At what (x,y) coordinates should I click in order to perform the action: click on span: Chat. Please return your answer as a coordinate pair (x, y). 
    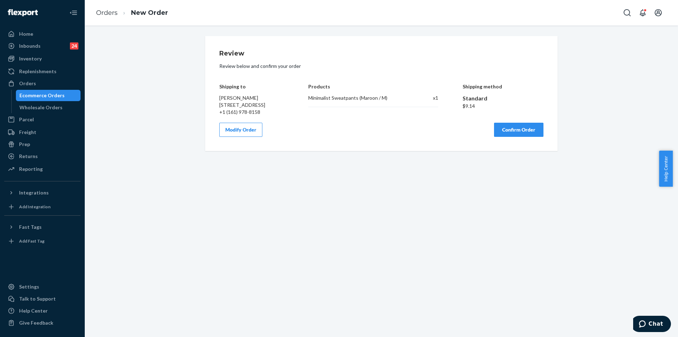
    Looking at the image, I should click on (23, 8).